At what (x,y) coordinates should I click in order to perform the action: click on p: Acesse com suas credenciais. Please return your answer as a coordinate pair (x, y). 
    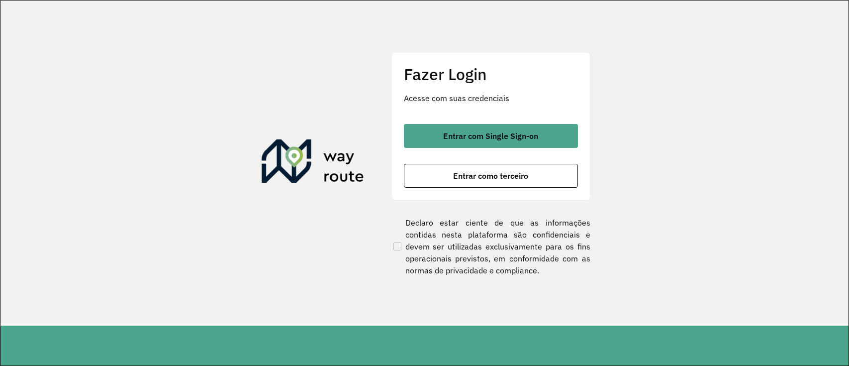
    Looking at the image, I should click on (491, 98).